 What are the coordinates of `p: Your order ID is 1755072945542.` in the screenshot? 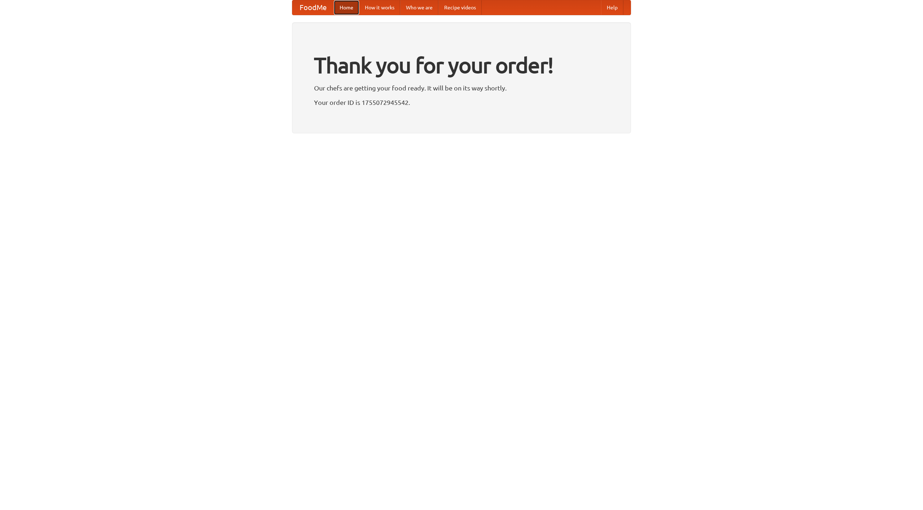 It's located at (461, 102).